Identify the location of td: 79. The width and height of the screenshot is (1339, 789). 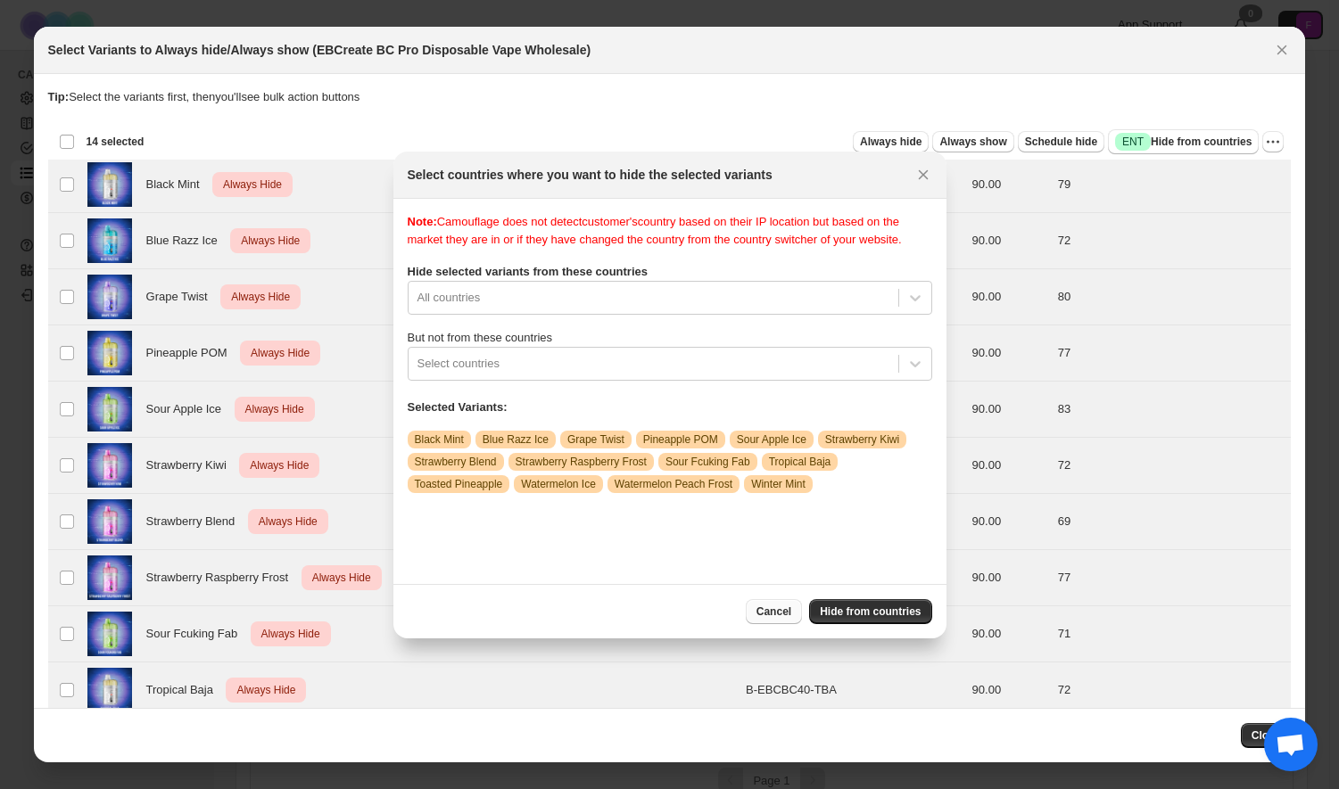
(1172, 185).